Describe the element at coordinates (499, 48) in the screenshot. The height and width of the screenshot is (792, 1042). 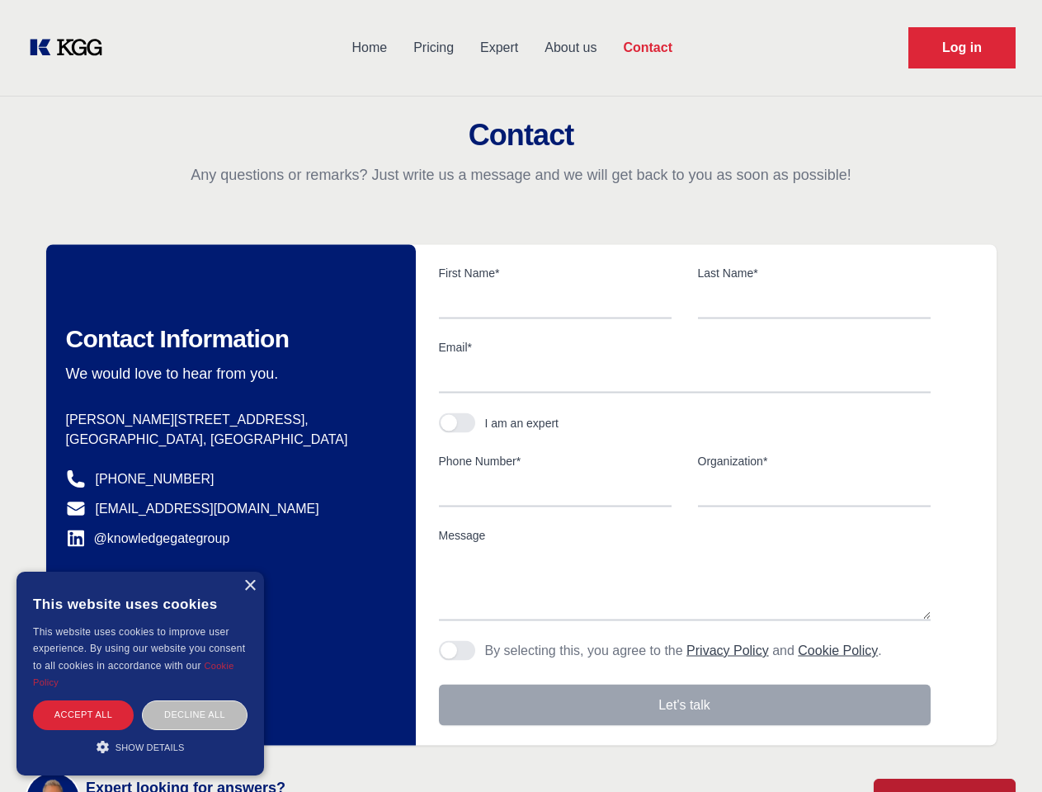
I see `a: Expert` at that location.